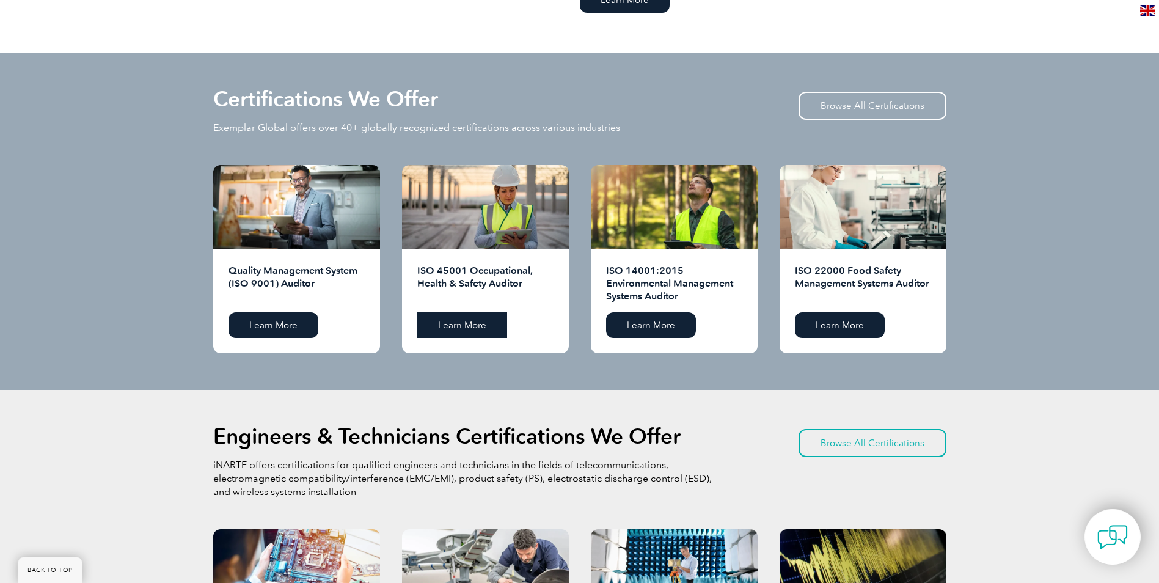 Image resolution: width=1159 pixels, height=583 pixels. I want to click on h2: Engineers & Technicians Certifications We Offer, so click(447, 436).